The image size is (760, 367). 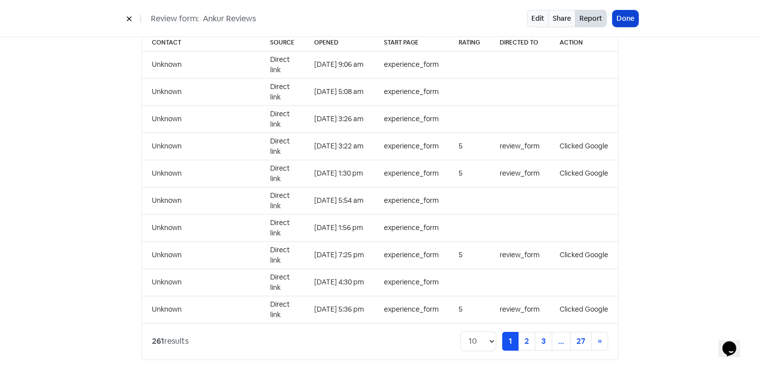 What do you see at coordinates (201, 43) in the screenshot?
I see `th: Contact` at bounding box center [201, 43].